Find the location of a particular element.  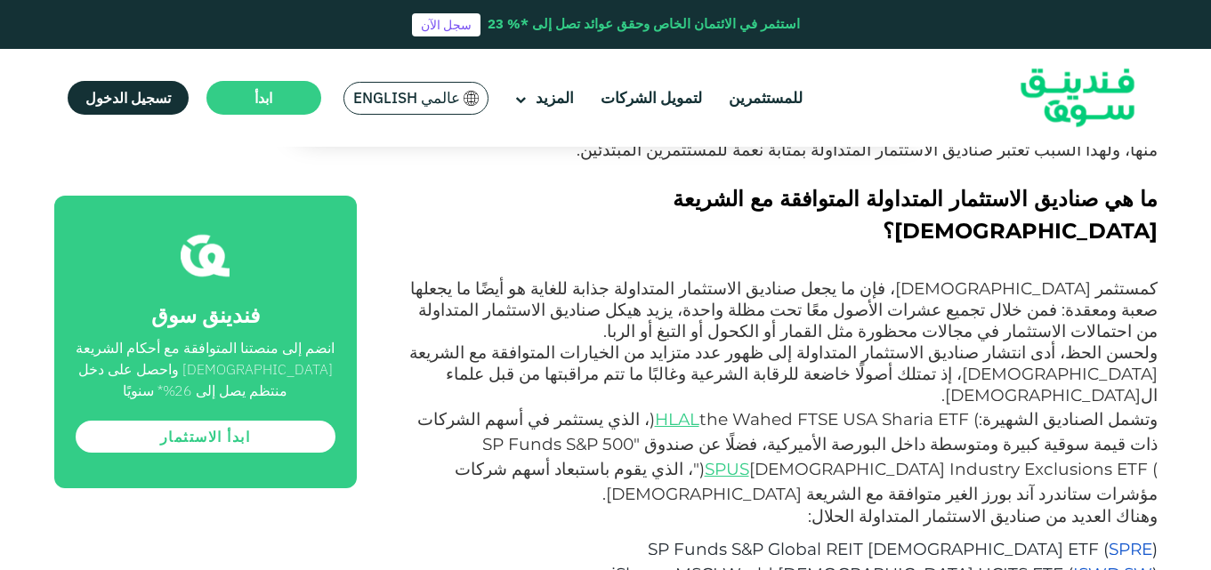

a: SPUS is located at coordinates (727, 469).